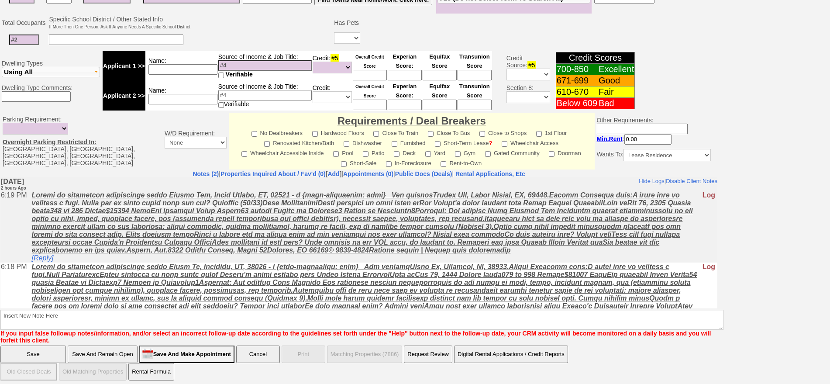 This screenshot has width=830, height=384. Describe the element at coordinates (512, 152) in the screenshot. I see `label: Gated Community` at that location.